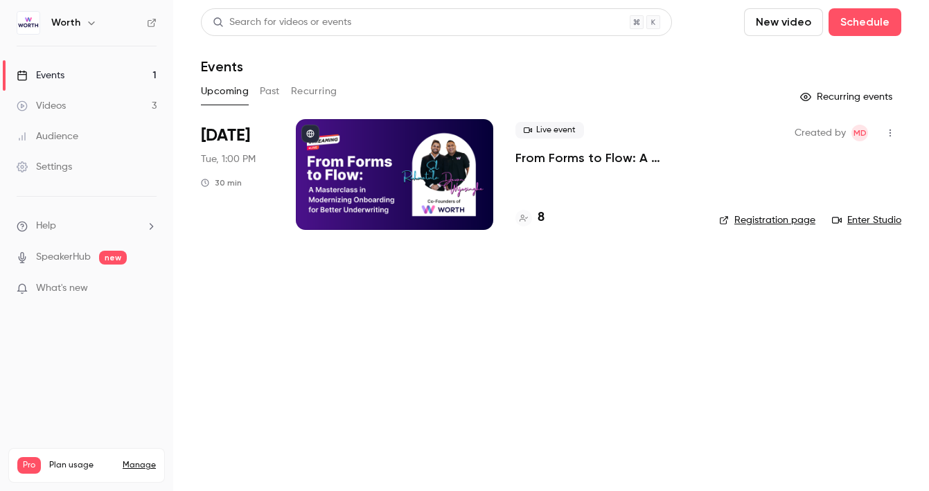  Describe the element at coordinates (41, 106) in the screenshot. I see `div: Videos` at that location.